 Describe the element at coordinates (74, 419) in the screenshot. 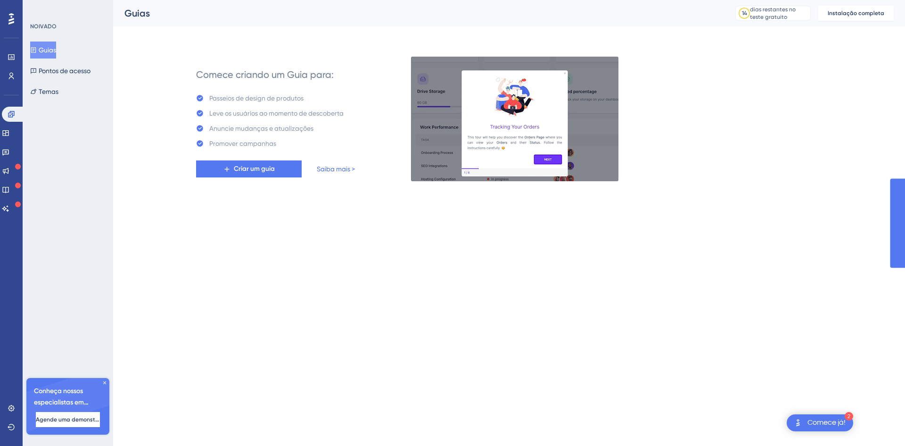

I see `font: Agende uma demonstração` at that location.